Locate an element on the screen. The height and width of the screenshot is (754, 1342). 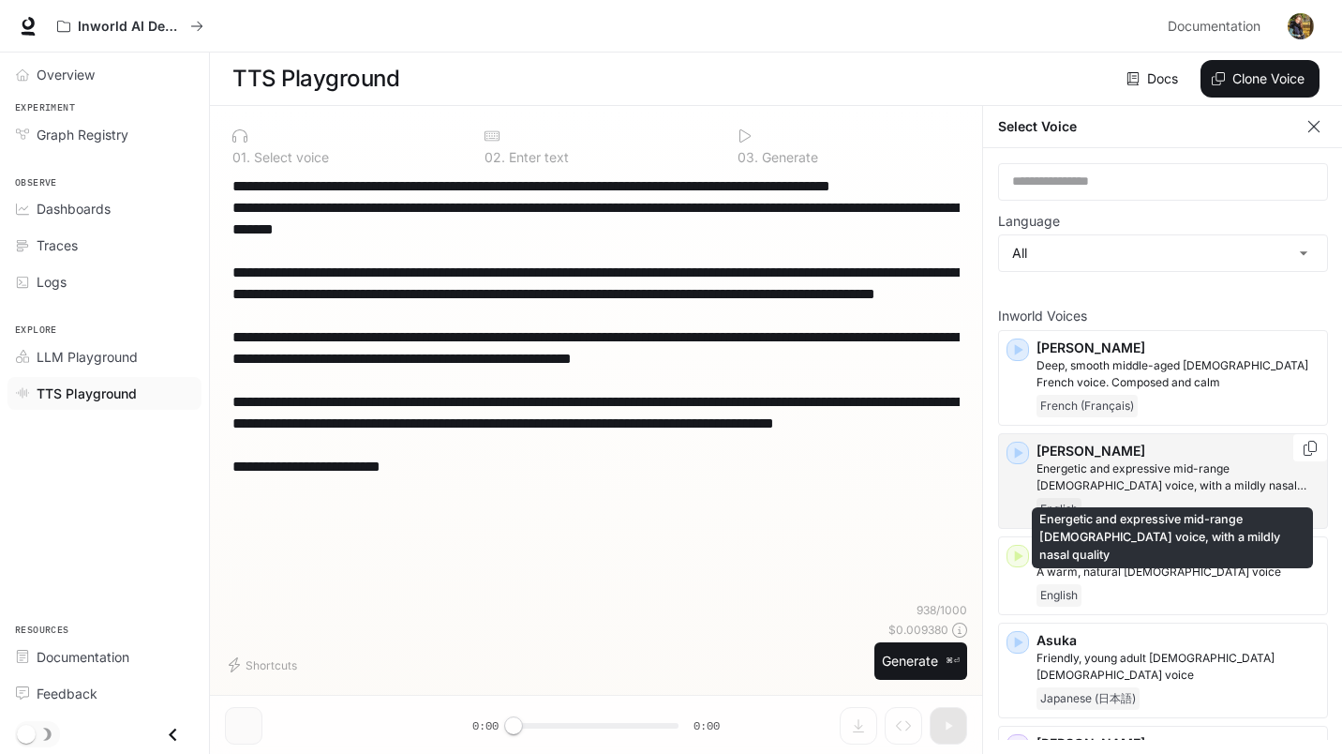
a: Feedback is located at coordinates (104, 693).